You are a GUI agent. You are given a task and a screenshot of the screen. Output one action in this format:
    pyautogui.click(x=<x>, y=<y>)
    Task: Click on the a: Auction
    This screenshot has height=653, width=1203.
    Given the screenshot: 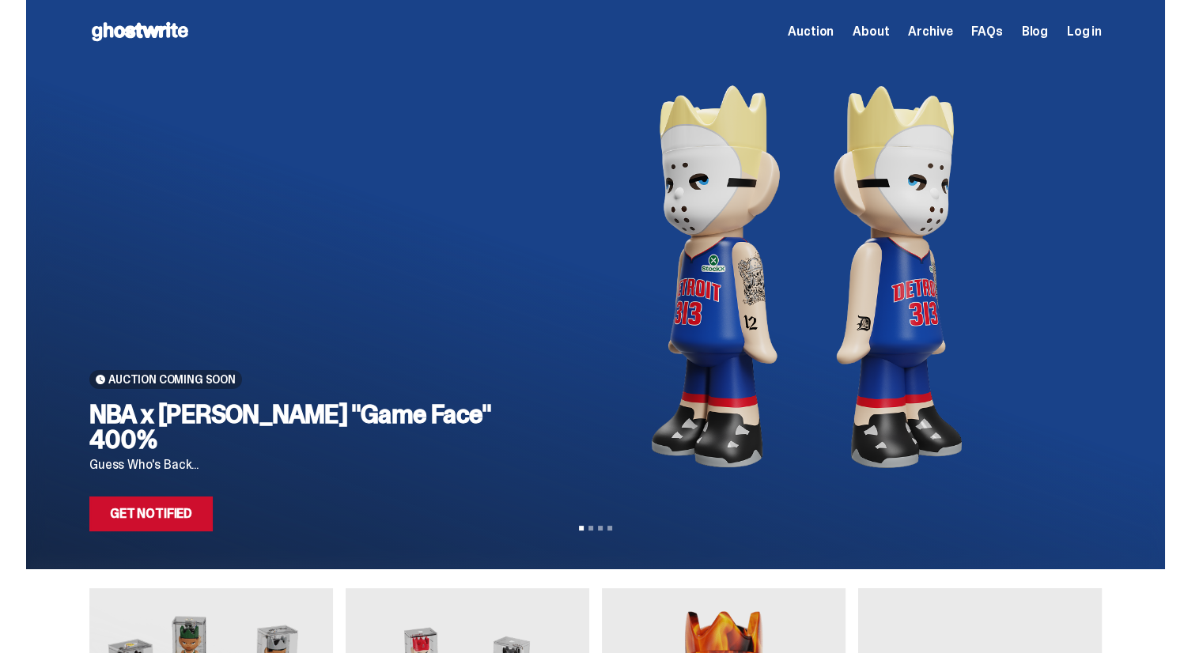 What is the action you would take?
    pyautogui.click(x=811, y=32)
    